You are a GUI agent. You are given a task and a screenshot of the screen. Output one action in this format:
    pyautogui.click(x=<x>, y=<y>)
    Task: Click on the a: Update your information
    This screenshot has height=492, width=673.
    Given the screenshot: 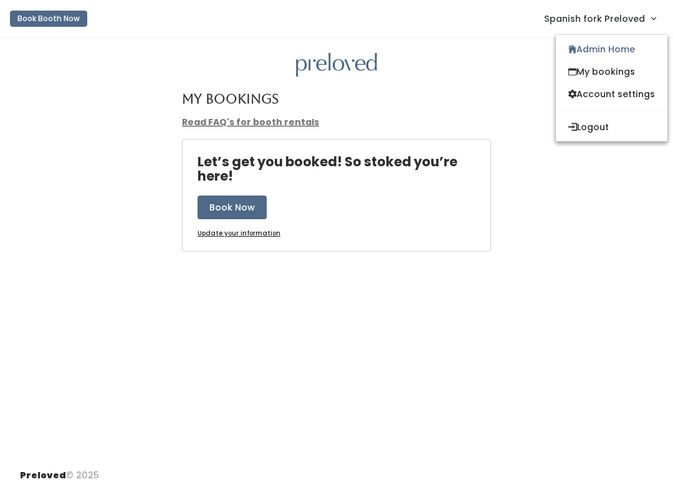 What is the action you would take?
    pyautogui.click(x=239, y=234)
    